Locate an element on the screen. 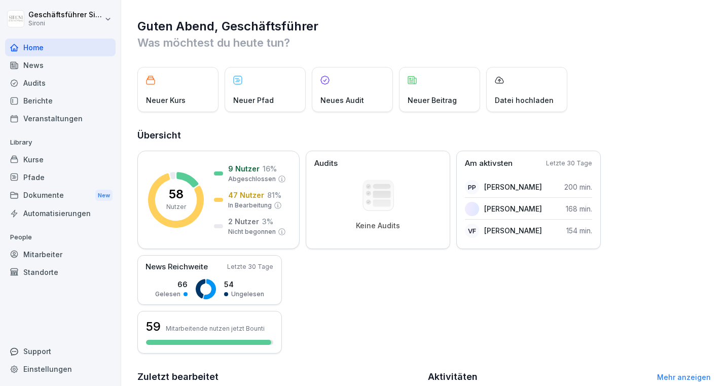 Image resolution: width=726 pixels, height=386 pixels. p: Neuer Kurs is located at coordinates (166, 100).